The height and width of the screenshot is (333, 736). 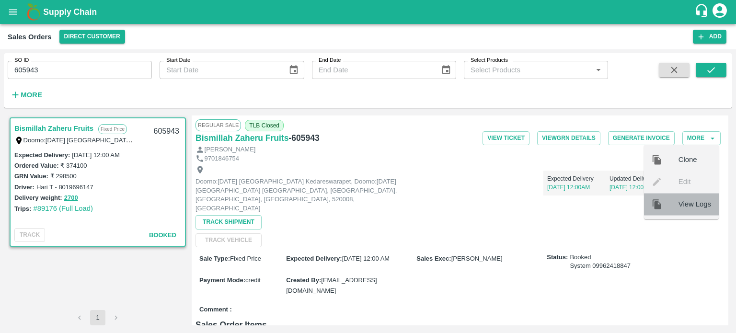 I want to click on p: Fixed Price, so click(x=113, y=129).